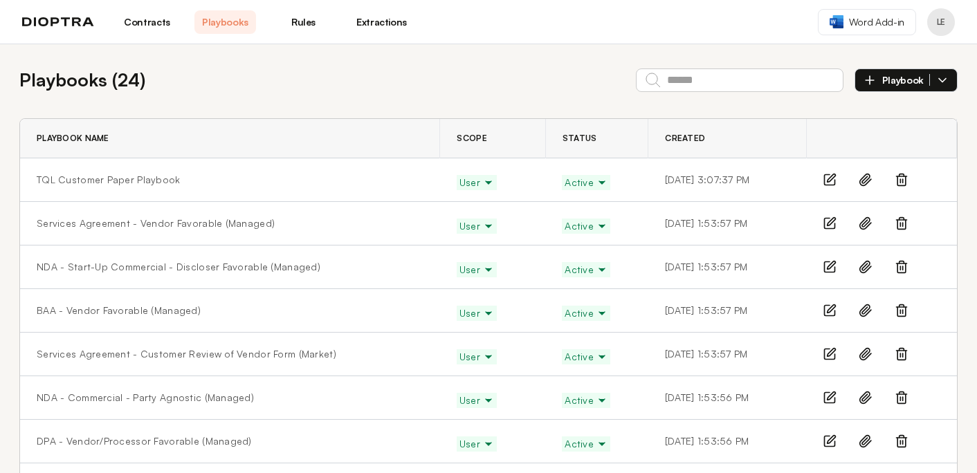 The image size is (977, 473). What do you see at coordinates (147, 22) in the screenshot?
I see `a: Contracts` at bounding box center [147, 22].